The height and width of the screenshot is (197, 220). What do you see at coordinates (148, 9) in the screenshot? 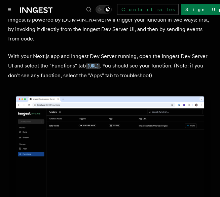
I see `a: Contact sales` at bounding box center [148, 9].